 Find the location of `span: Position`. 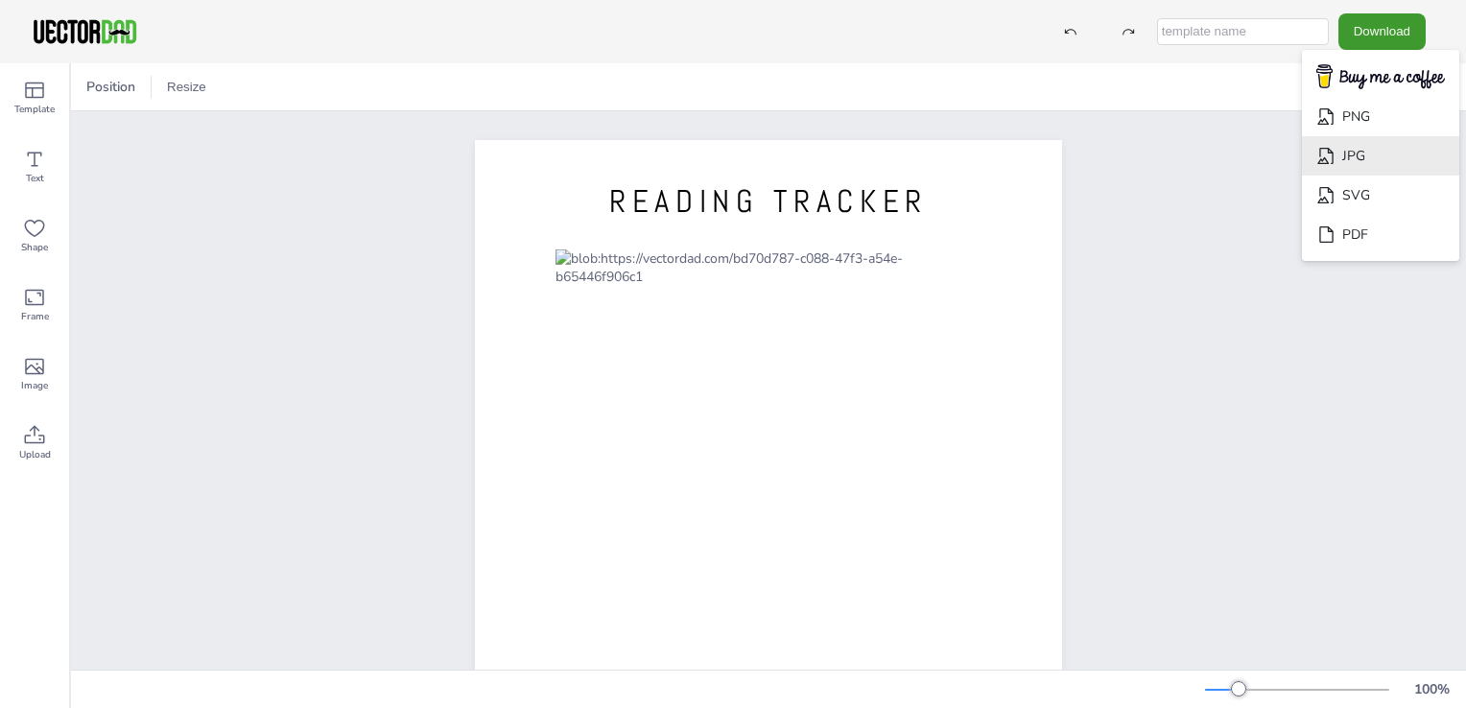

span: Position is located at coordinates (110, 86).